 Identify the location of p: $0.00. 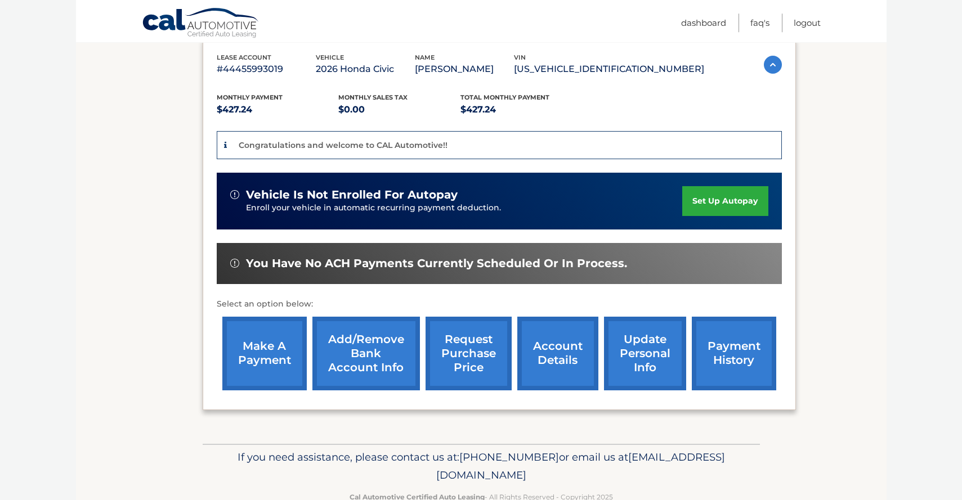
(399, 110).